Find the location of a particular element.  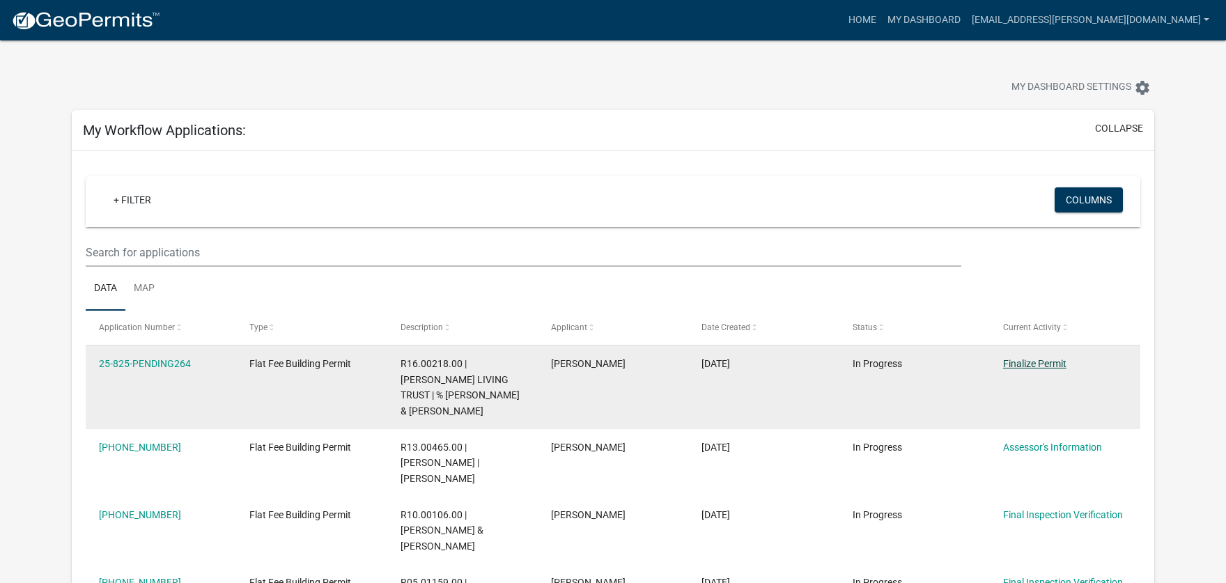

span: Applicant is located at coordinates (569, 327).